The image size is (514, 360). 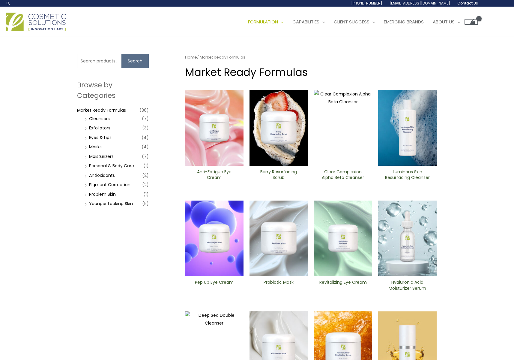 What do you see at coordinates (36, 22) in the screenshot?
I see `img: Cosmetic Solutions Logo` at bounding box center [36, 22].